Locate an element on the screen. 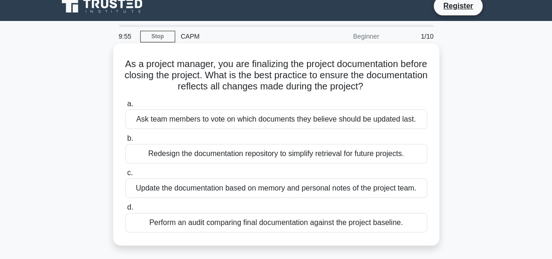 This screenshot has height=259, width=552. div: 1/10 is located at coordinates (411, 36).